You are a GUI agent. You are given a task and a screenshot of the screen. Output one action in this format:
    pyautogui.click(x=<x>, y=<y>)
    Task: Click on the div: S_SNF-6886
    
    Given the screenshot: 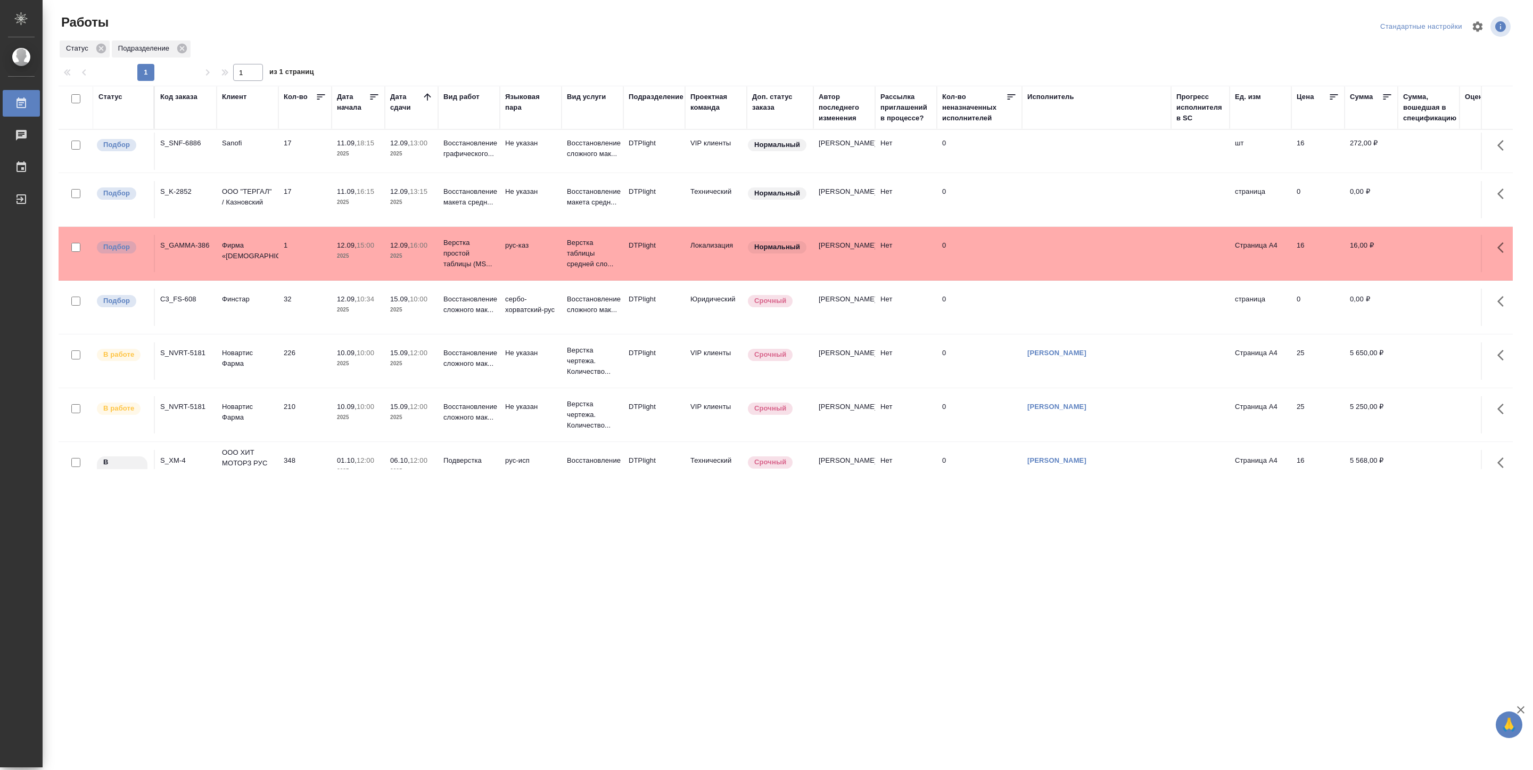 What is the action you would take?
    pyautogui.click(x=186, y=143)
    